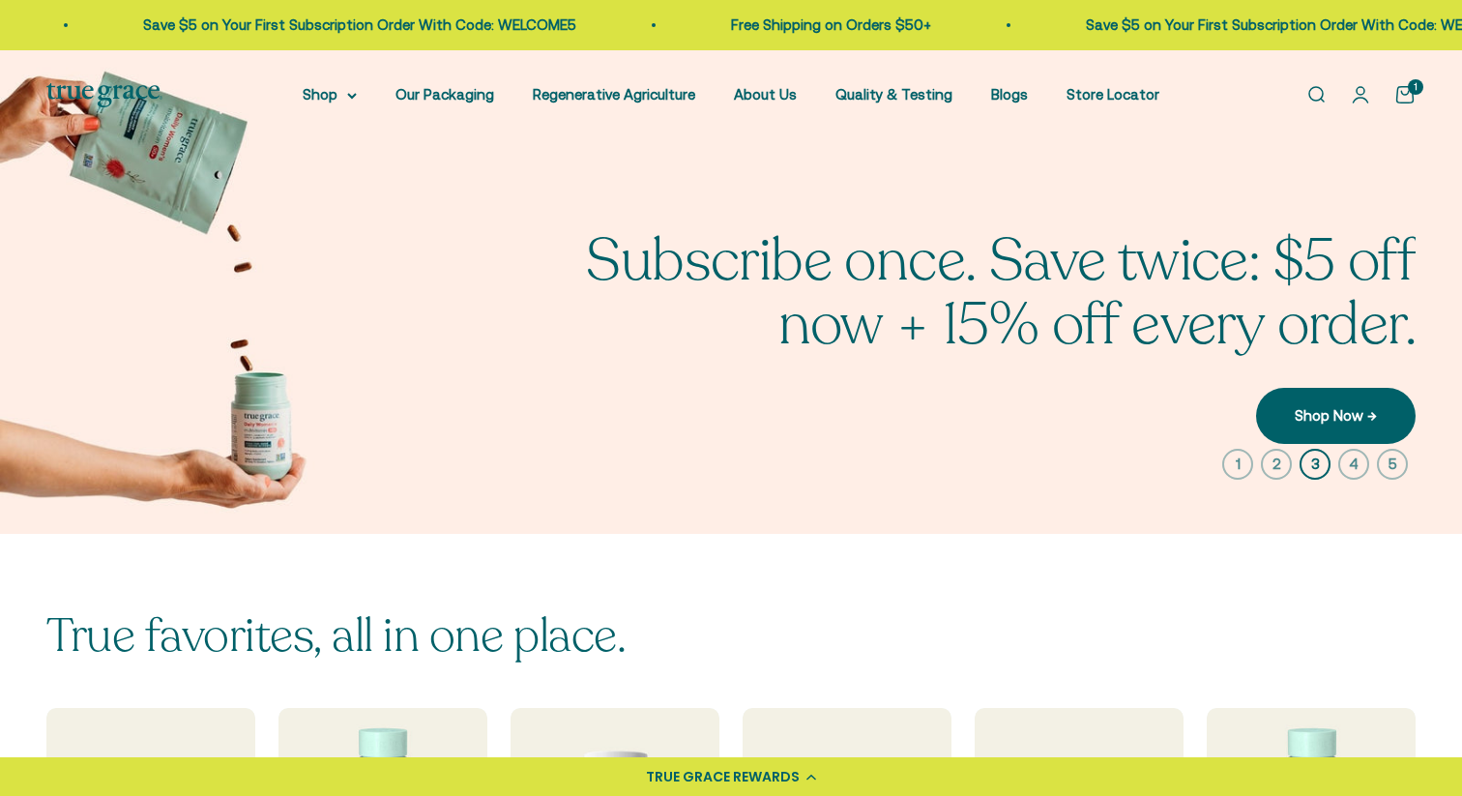 This screenshot has height=796, width=1462. I want to click on button: 5, so click(1393, 464).